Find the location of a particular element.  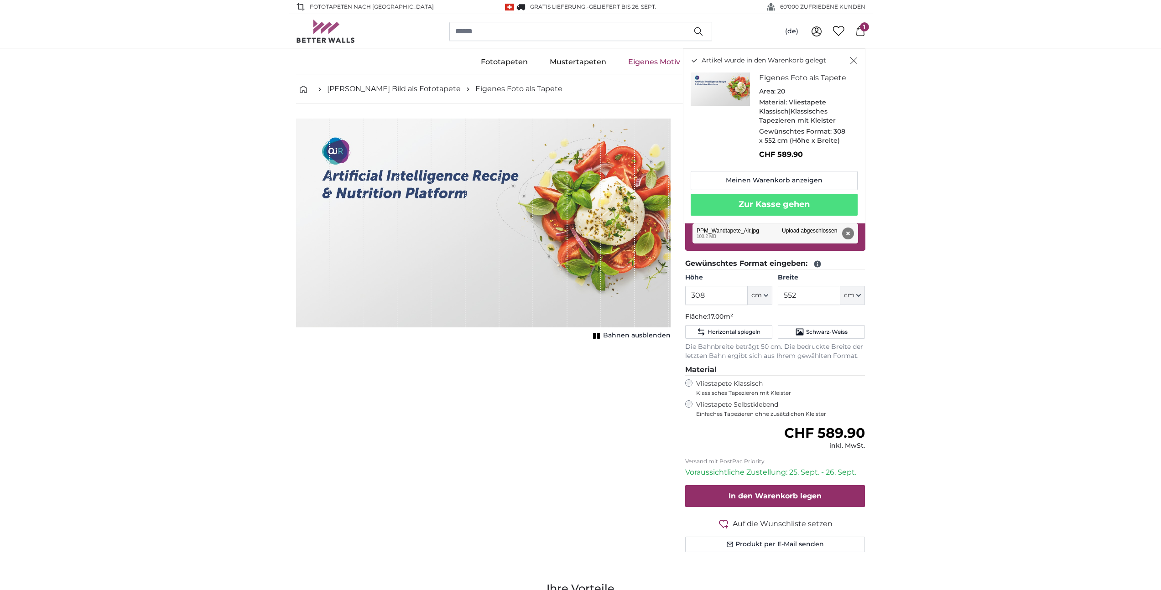

span: Vliestapete Klassisch|Klassisches Tapezieren mit Kleister is located at coordinates (797, 111).